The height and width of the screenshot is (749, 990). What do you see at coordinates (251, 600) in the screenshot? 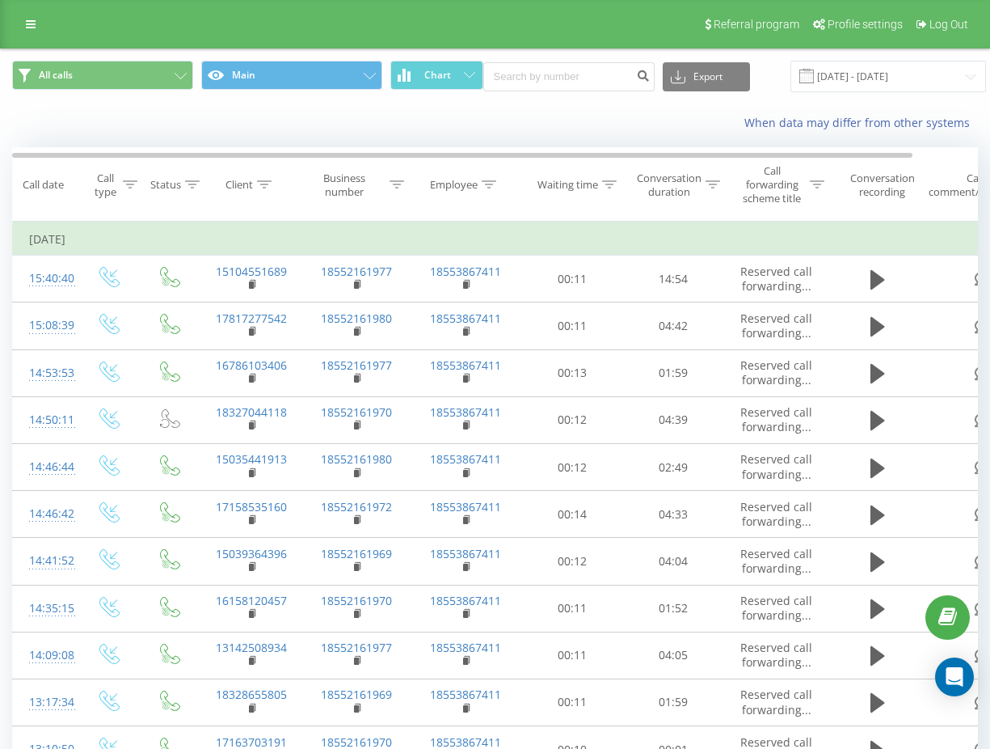
I see `a: 16158120457` at bounding box center [251, 600].